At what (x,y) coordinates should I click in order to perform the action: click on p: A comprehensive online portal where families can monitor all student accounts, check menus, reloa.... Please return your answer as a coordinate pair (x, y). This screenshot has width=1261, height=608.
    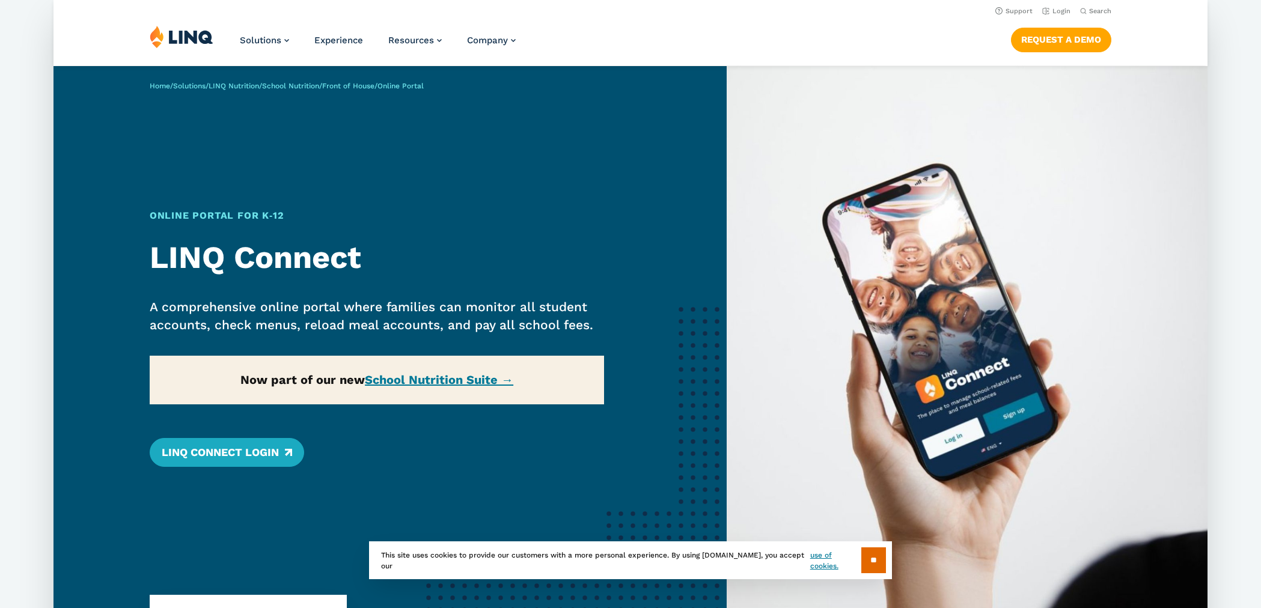
    Looking at the image, I should click on (377, 316).